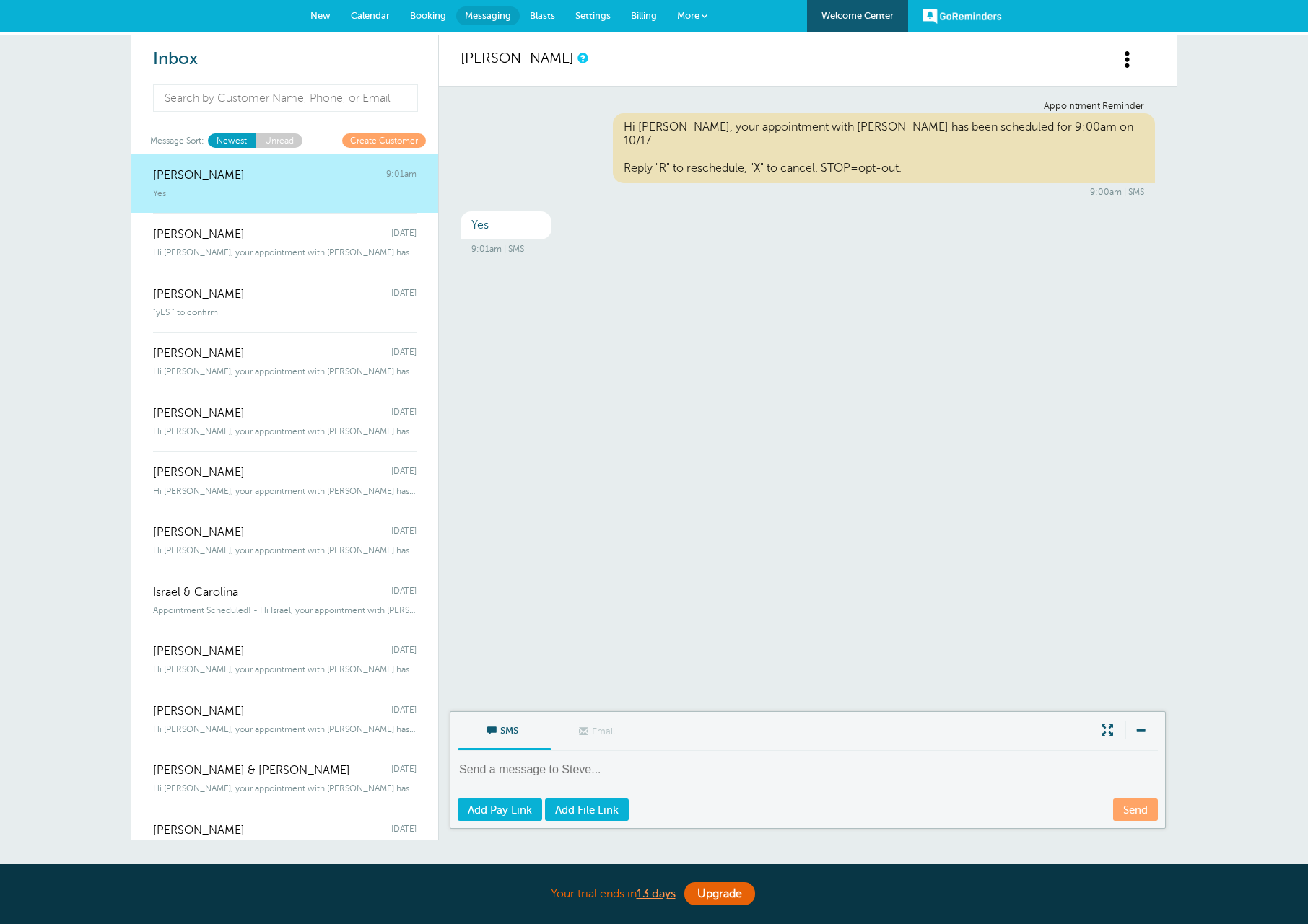 This screenshot has width=1308, height=924. Describe the element at coordinates (177, 140) in the screenshot. I see `span: Message Sort:` at that location.